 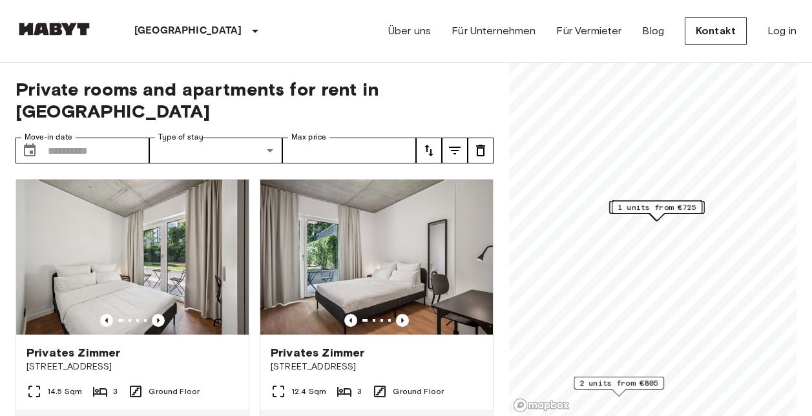 What do you see at coordinates (309, 137) in the screenshot?
I see `label: Max price` at bounding box center [309, 137].